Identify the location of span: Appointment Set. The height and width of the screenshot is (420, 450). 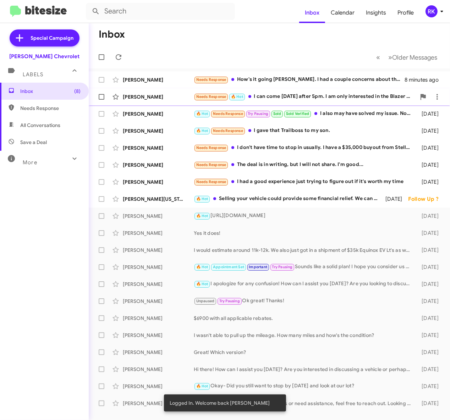
(229, 267).